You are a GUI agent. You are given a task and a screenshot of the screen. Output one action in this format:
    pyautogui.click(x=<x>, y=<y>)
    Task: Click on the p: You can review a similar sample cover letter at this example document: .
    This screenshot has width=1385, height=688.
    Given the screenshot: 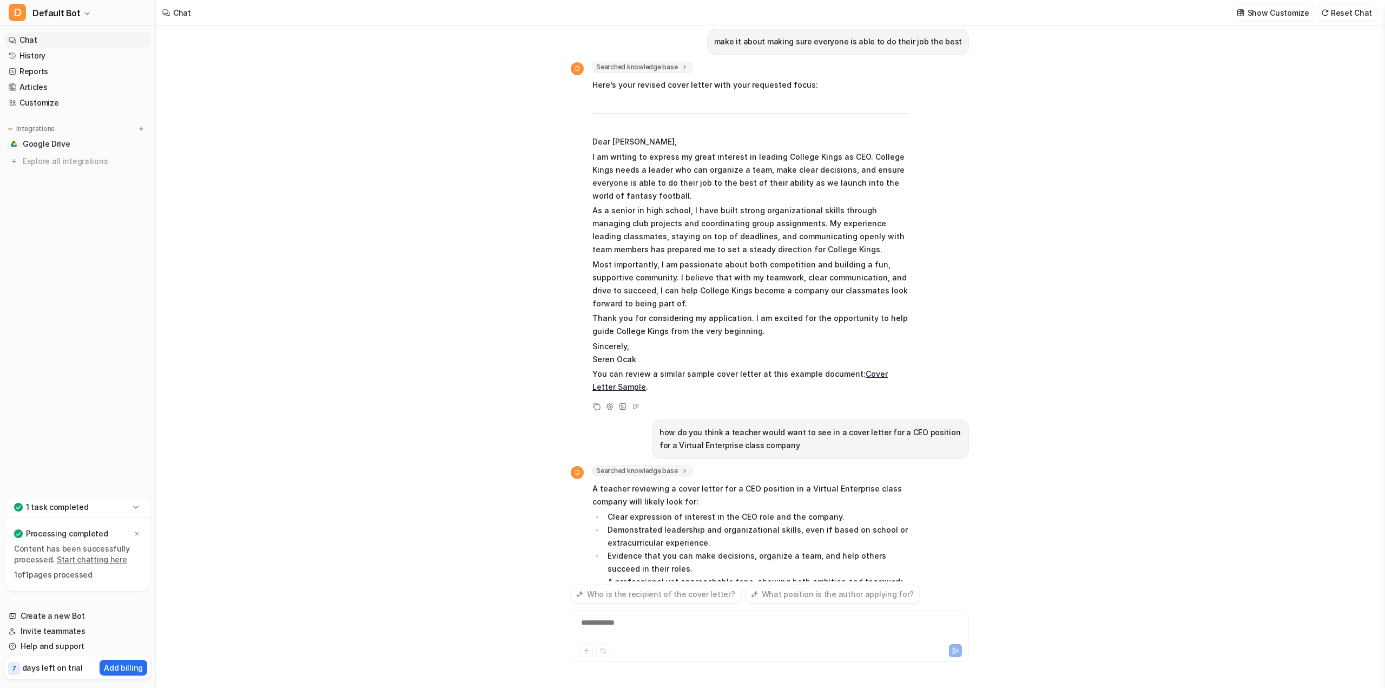 What is the action you would take?
    pyautogui.click(x=750, y=380)
    